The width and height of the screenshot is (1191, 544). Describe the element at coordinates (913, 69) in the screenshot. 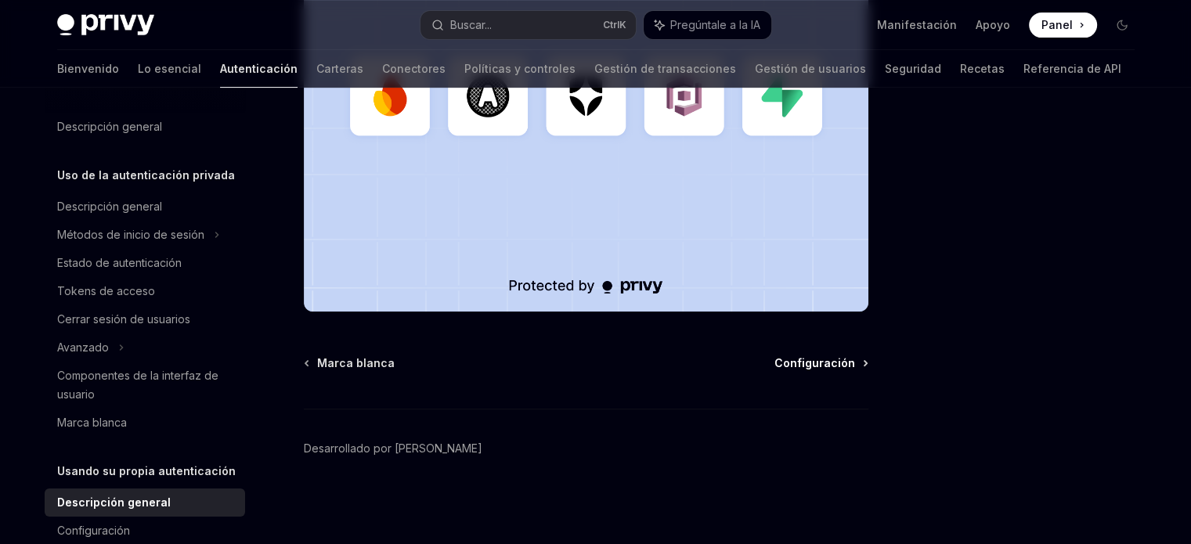

I see `a: Seguridad` at that location.